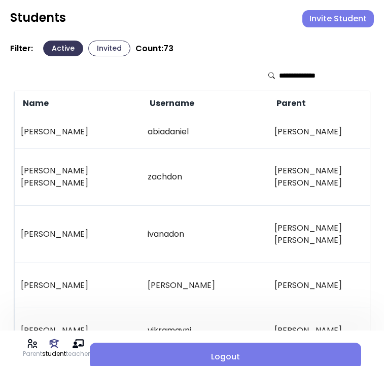 This screenshot has width=384, height=366. What do you see at coordinates (34, 103) in the screenshot?
I see `span: Name` at bounding box center [34, 103].